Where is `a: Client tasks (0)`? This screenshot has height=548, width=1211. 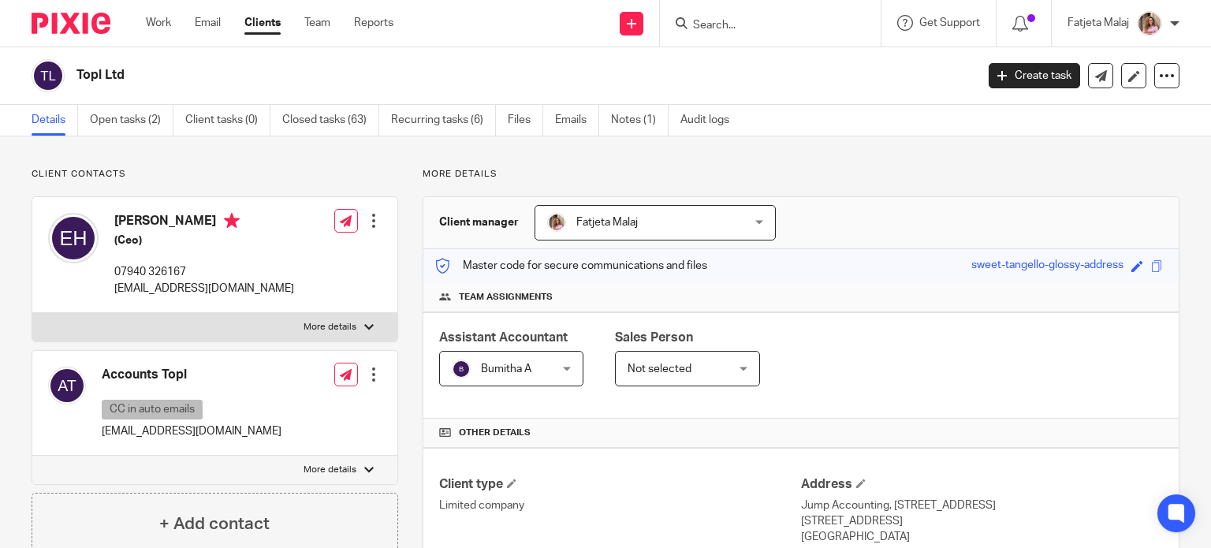 a: Client tasks (0) is located at coordinates (228, 120).